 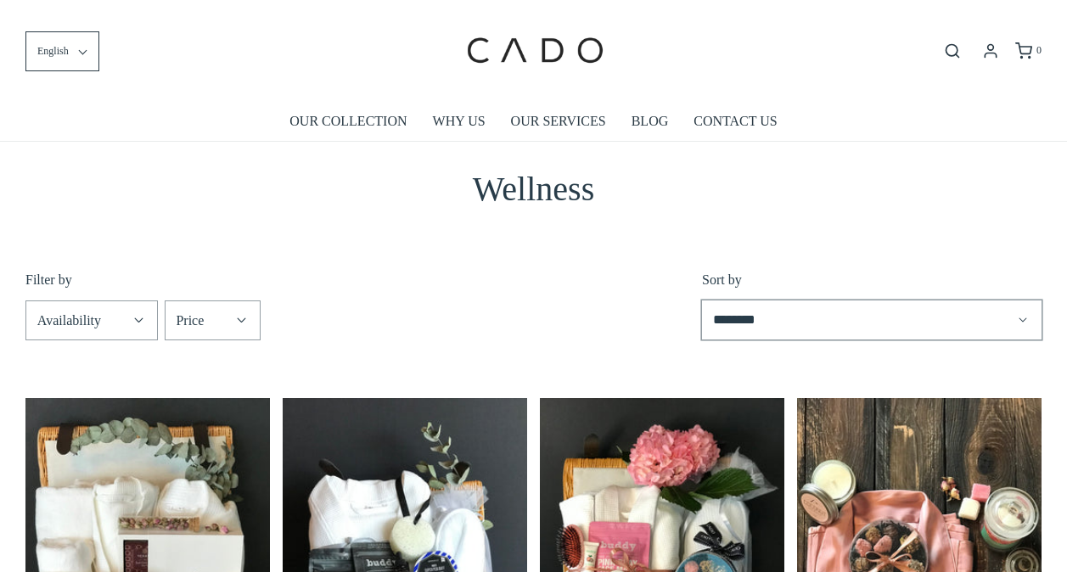 I want to click on button: English, so click(x=62, y=51).